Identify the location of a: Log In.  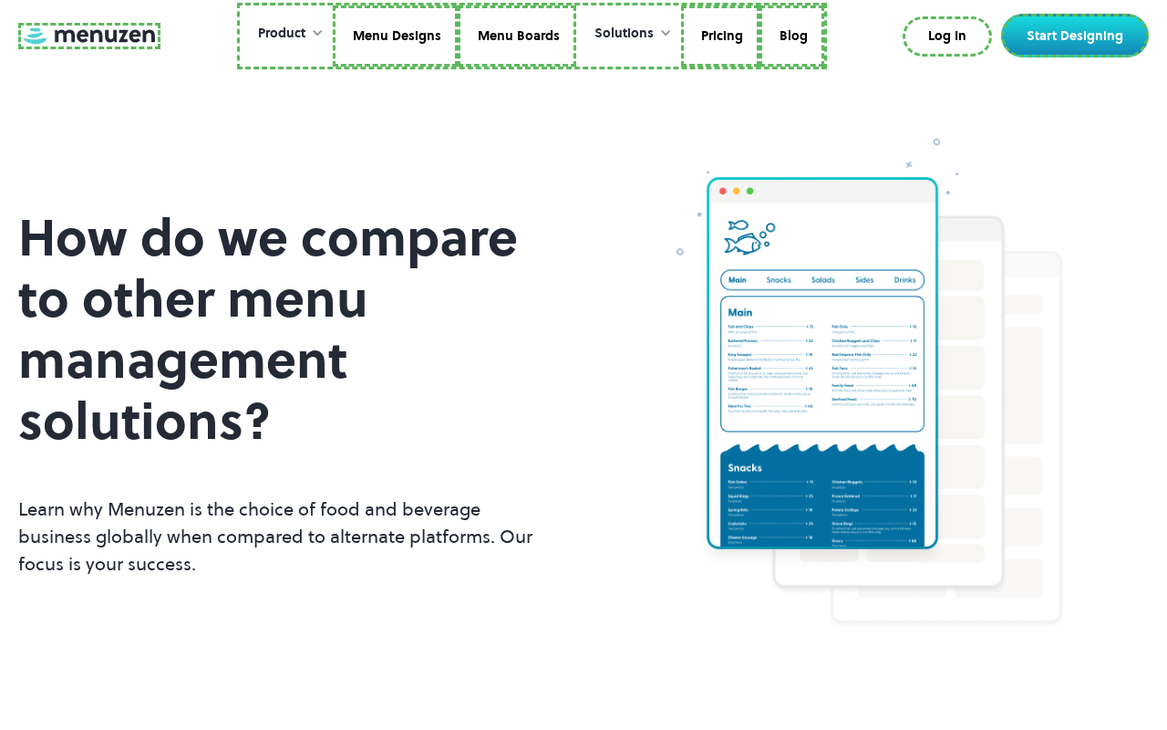
(948, 36).